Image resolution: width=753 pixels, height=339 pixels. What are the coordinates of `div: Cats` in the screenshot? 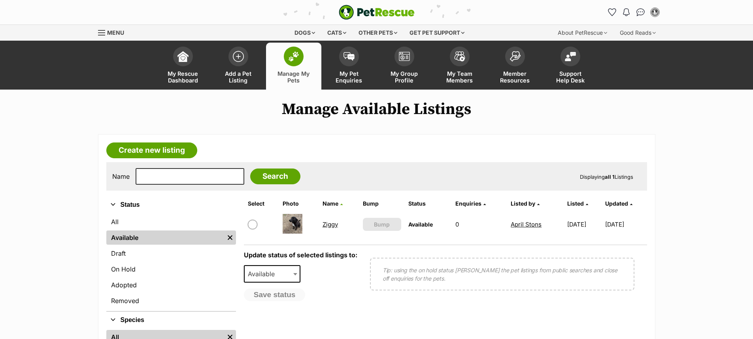 It's located at (337, 33).